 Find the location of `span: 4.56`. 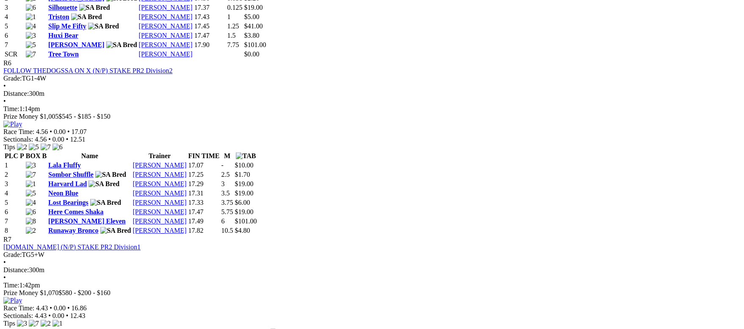

span: 4.56 is located at coordinates (41, 139).